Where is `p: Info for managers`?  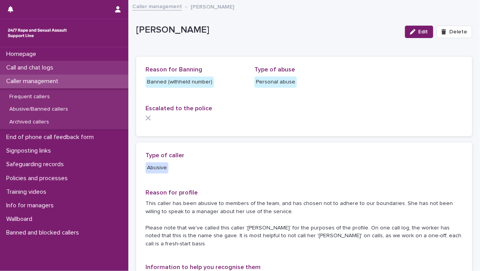 p: Info for managers is located at coordinates (31, 206).